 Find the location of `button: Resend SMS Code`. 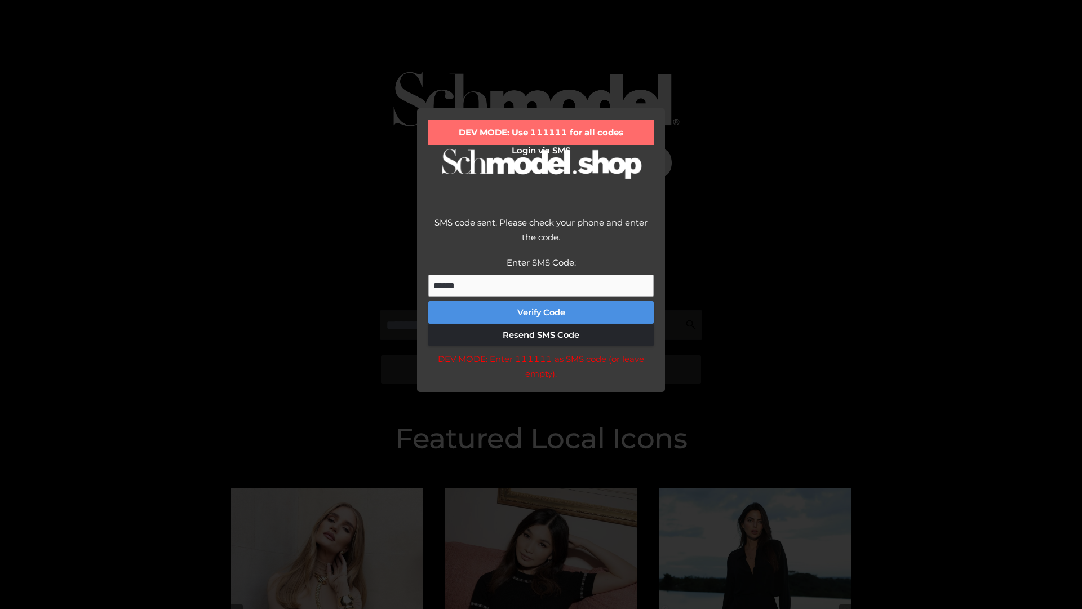

button: Resend SMS Code is located at coordinates (541, 335).